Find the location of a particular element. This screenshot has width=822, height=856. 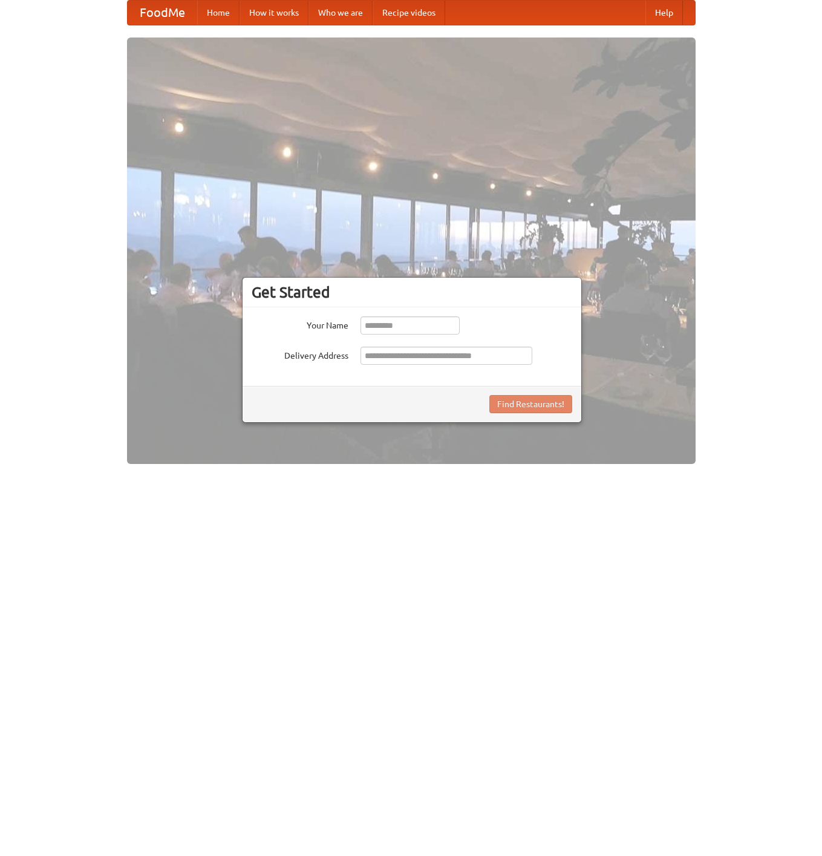

label: Your Name is located at coordinates (300, 323).